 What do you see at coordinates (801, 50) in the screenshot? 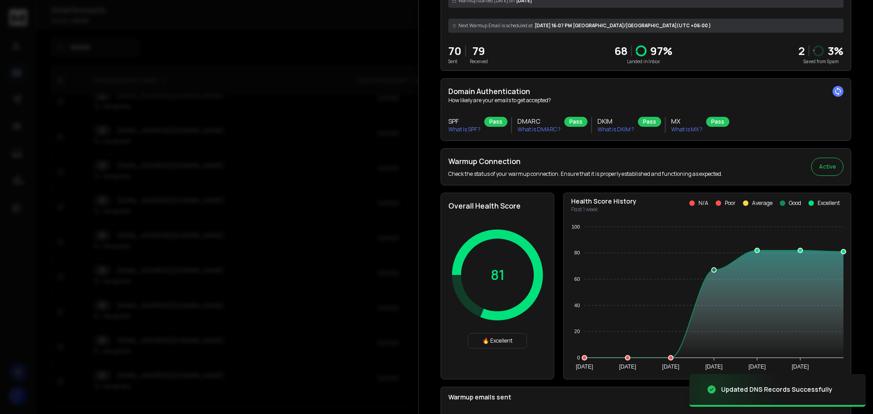
I see `strong: 2` at bounding box center [801, 50].